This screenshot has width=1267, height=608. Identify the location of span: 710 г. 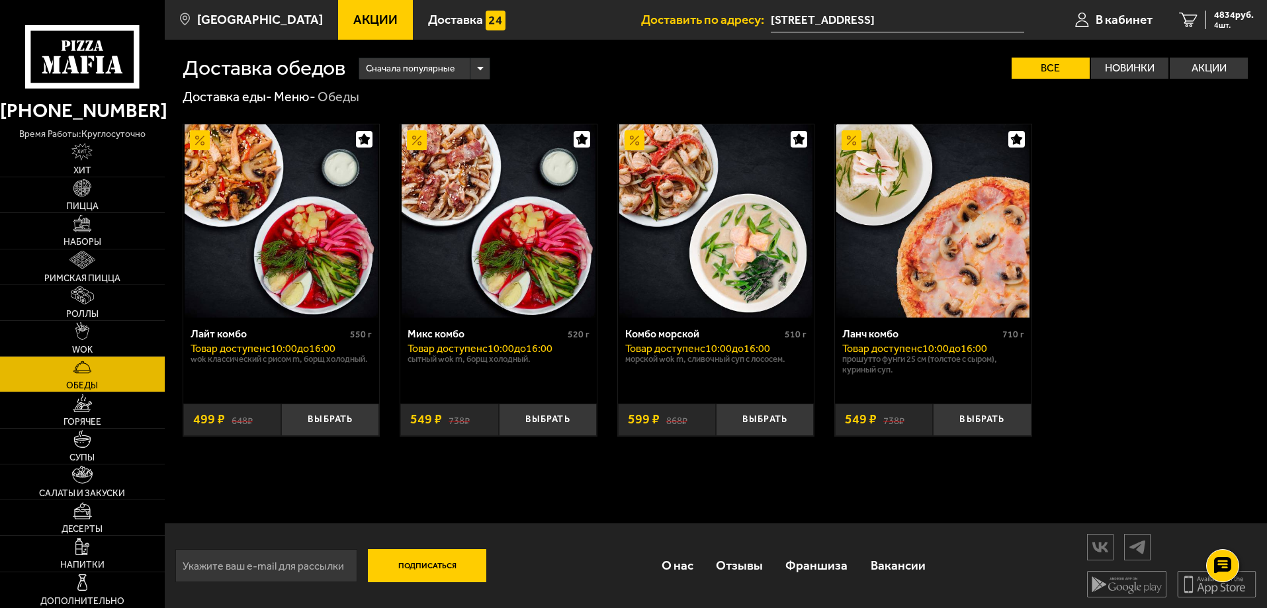
(1013, 334).